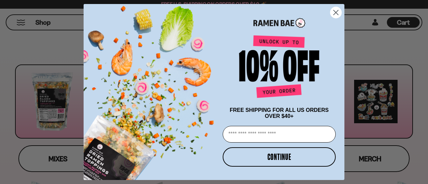  What do you see at coordinates (335, 12) in the screenshot?
I see `button: Close dialog` at bounding box center [335, 12].